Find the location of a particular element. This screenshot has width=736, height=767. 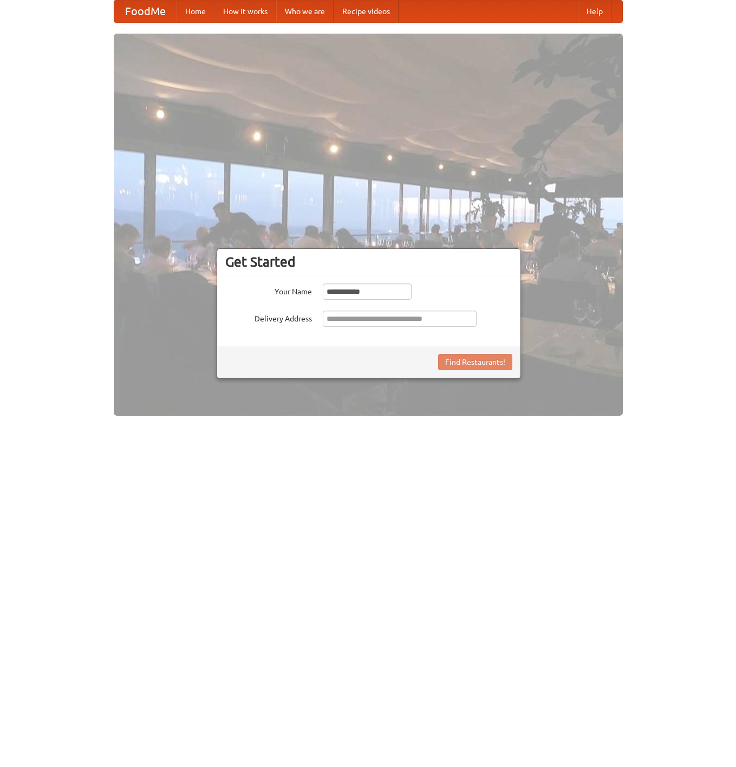

a: Recipe videos is located at coordinates (366, 11).